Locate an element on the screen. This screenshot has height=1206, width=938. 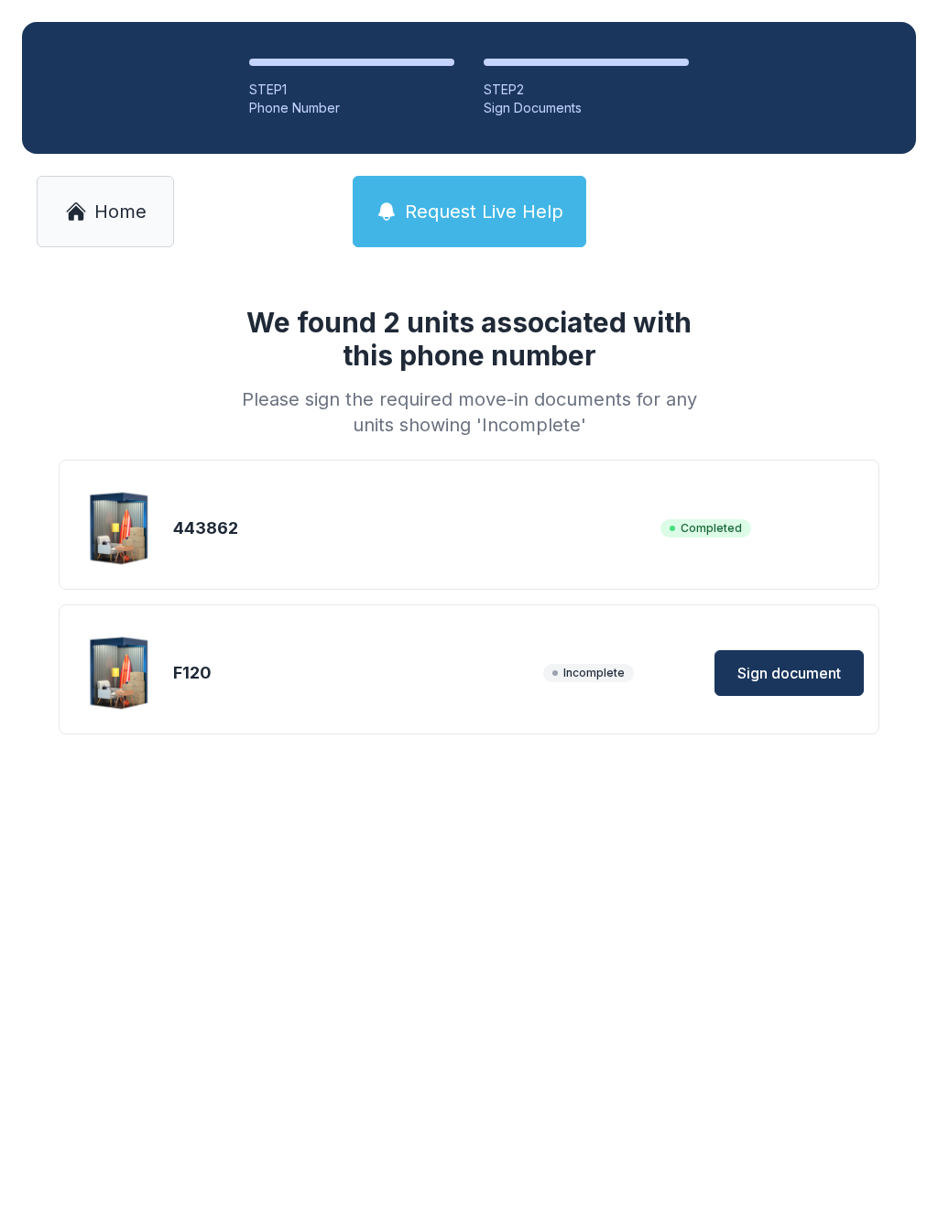
span: Completed is located at coordinates (705, 528).